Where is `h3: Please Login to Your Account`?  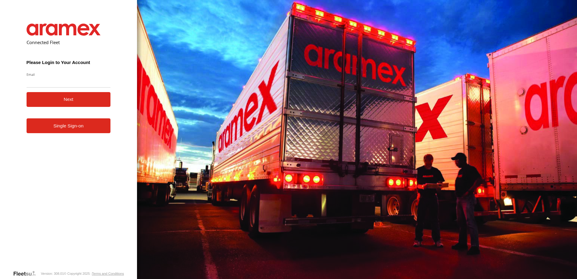 h3: Please Login to Your Account is located at coordinates (69, 62).